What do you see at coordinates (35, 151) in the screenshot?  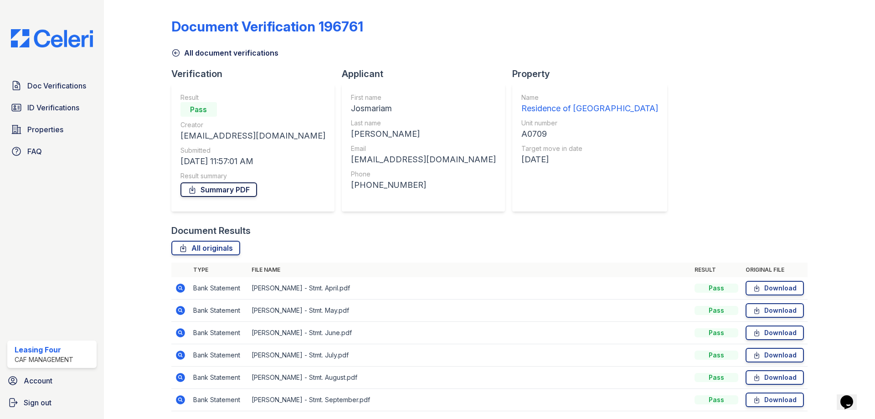 I see `span: FAQ` at bounding box center [35, 151].